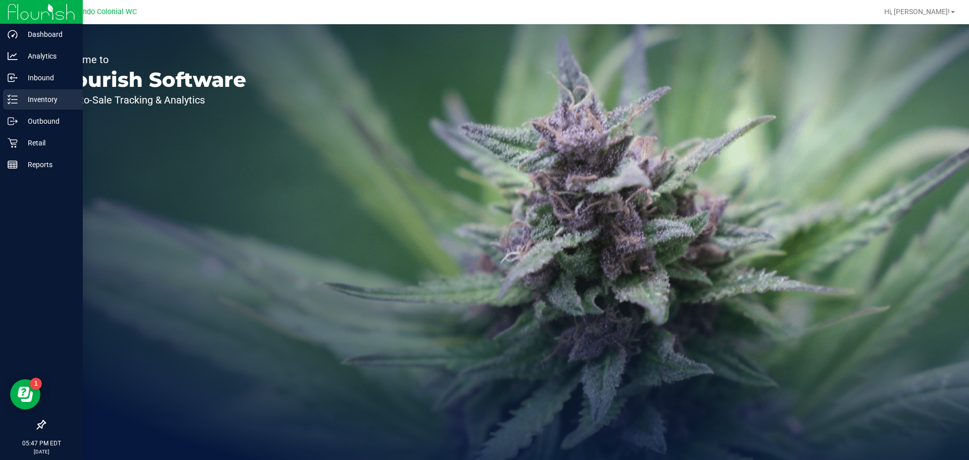 The width and height of the screenshot is (969, 460). What do you see at coordinates (13, 78) in the screenshot?
I see `inline-svg: Inbound` at bounding box center [13, 78].